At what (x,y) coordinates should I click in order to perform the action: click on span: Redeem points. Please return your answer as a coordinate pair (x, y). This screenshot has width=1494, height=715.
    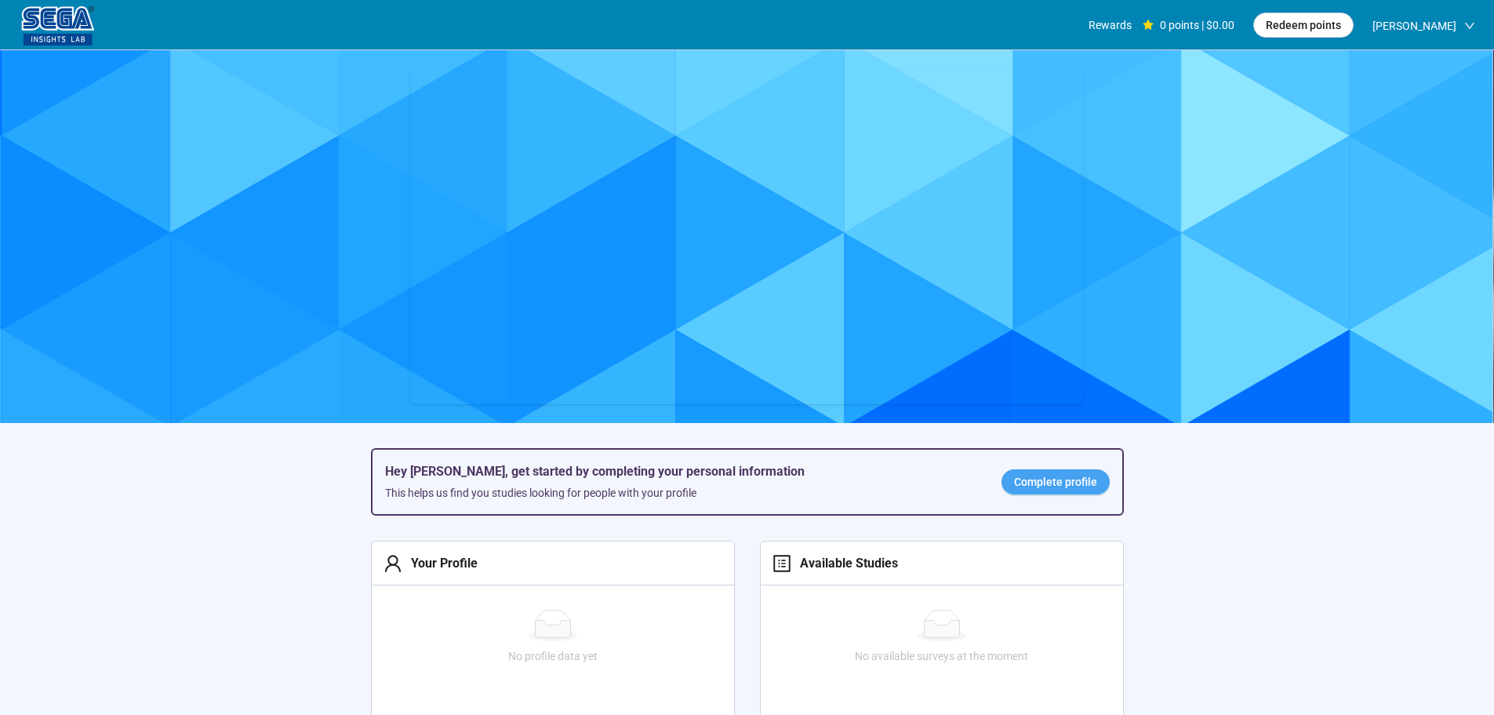
    Looking at the image, I should click on (1304, 25).